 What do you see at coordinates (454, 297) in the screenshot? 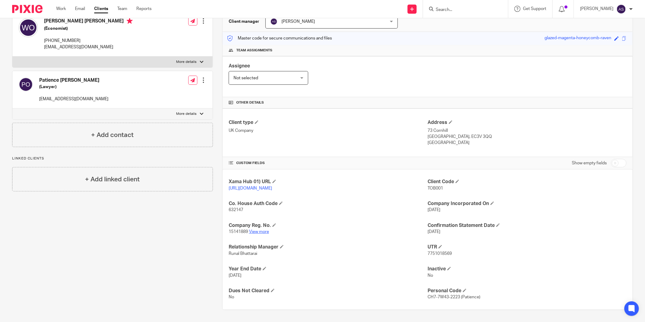
I see `span: CH7-7W43-2223 (Patience)` at bounding box center [454, 297].